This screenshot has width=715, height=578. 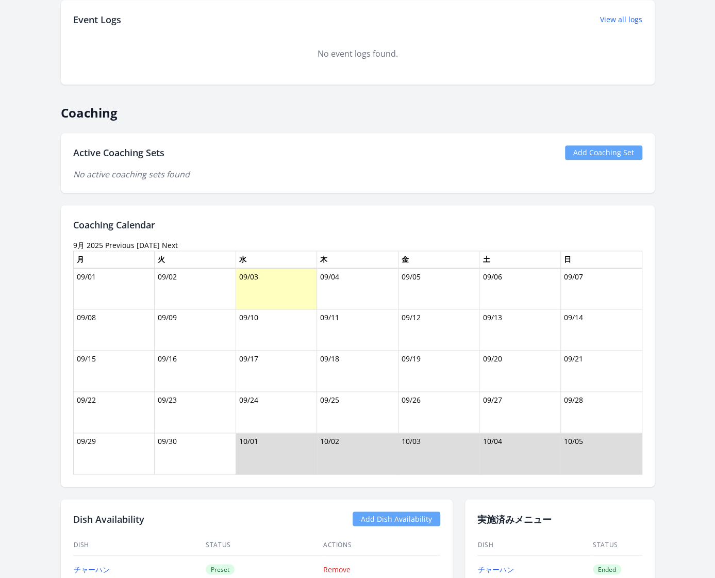 What do you see at coordinates (88, 245) in the screenshot?
I see `time: 9月 2025` at bounding box center [88, 245].